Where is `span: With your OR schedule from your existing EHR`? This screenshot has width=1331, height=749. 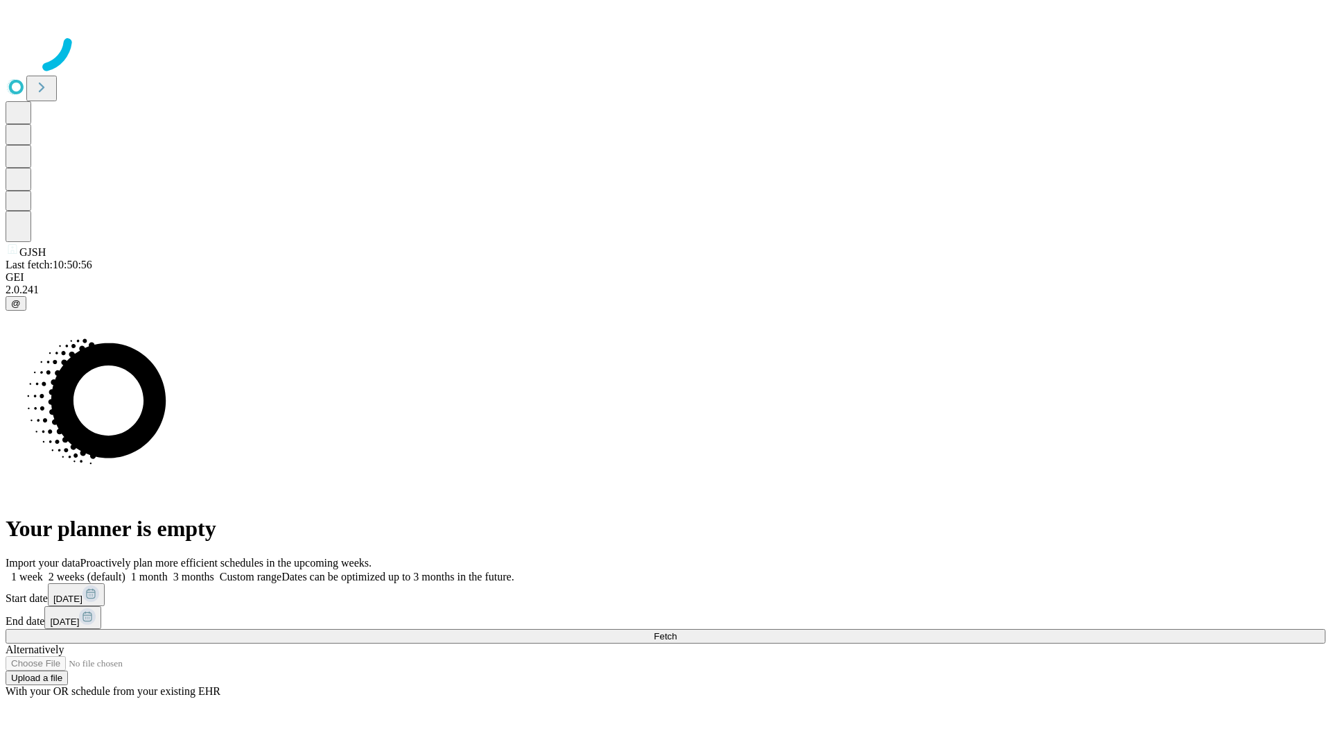 span: With your OR schedule from your existing EHR is located at coordinates (113, 691).